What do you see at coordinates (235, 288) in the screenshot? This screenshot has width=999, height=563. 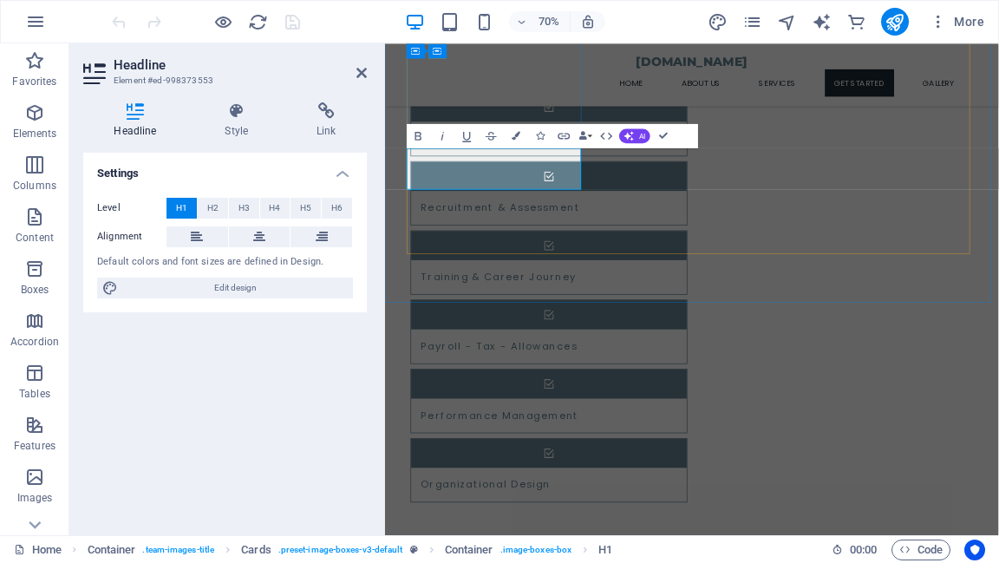 I see `span: Edit design` at bounding box center [235, 288].